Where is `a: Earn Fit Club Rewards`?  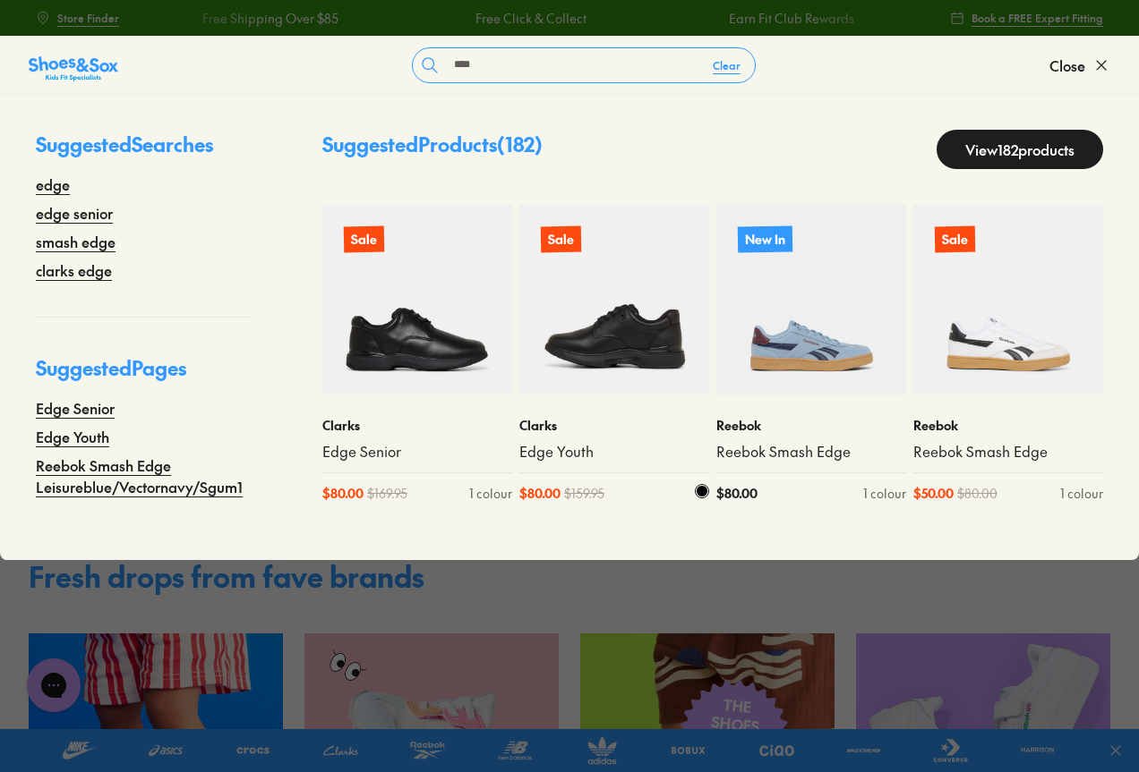 a: Earn Fit Club Rewards is located at coordinates (790, 18).